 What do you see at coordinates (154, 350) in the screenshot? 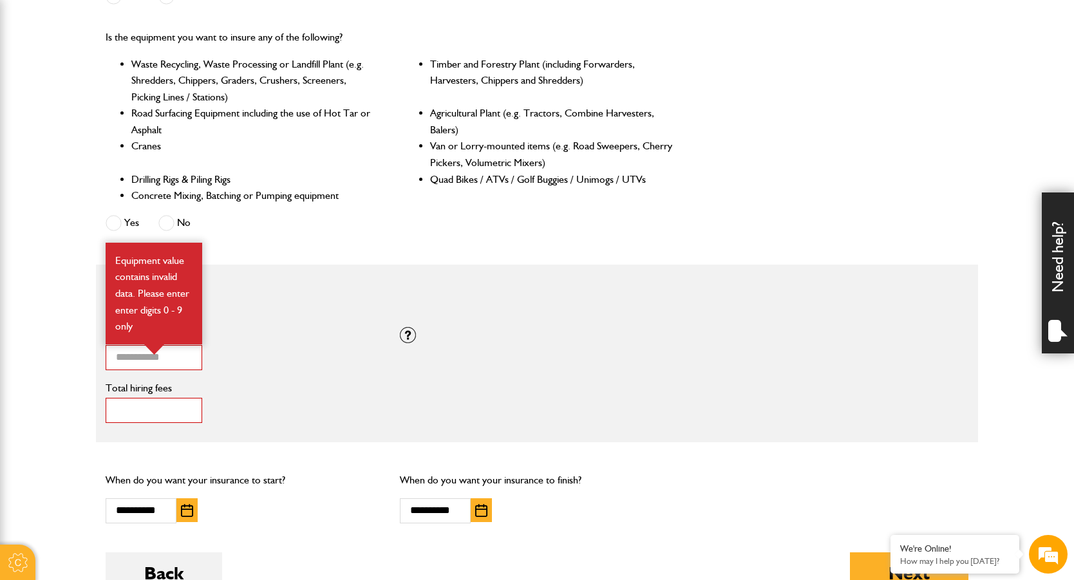
I see `img: error-box-arrow.svg` at bounding box center [154, 350].